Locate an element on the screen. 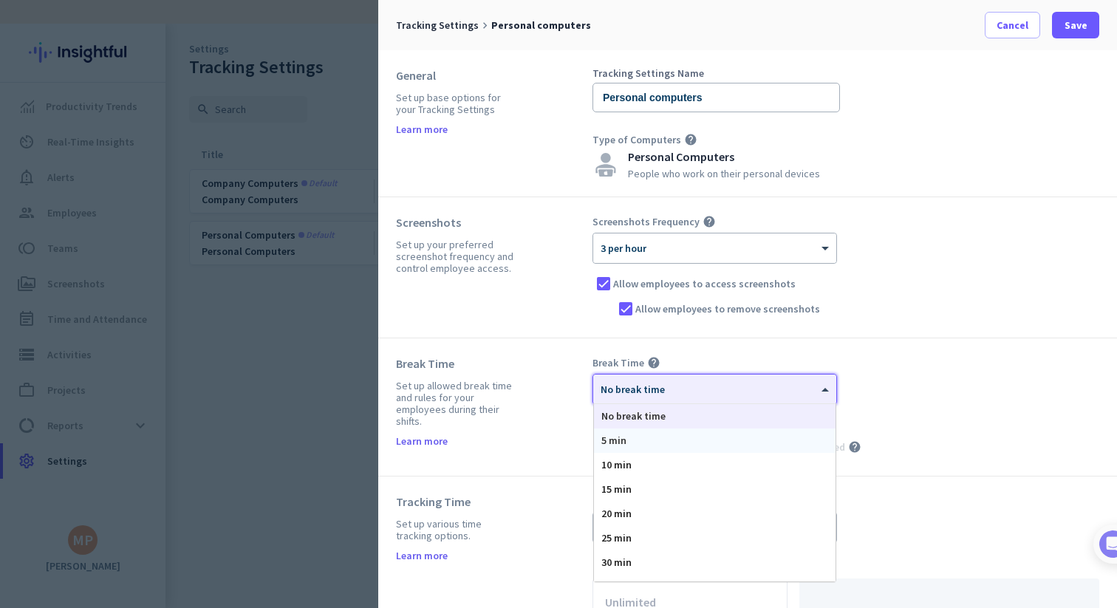  p: About 10 minutes is located at coordinates (234, 202).